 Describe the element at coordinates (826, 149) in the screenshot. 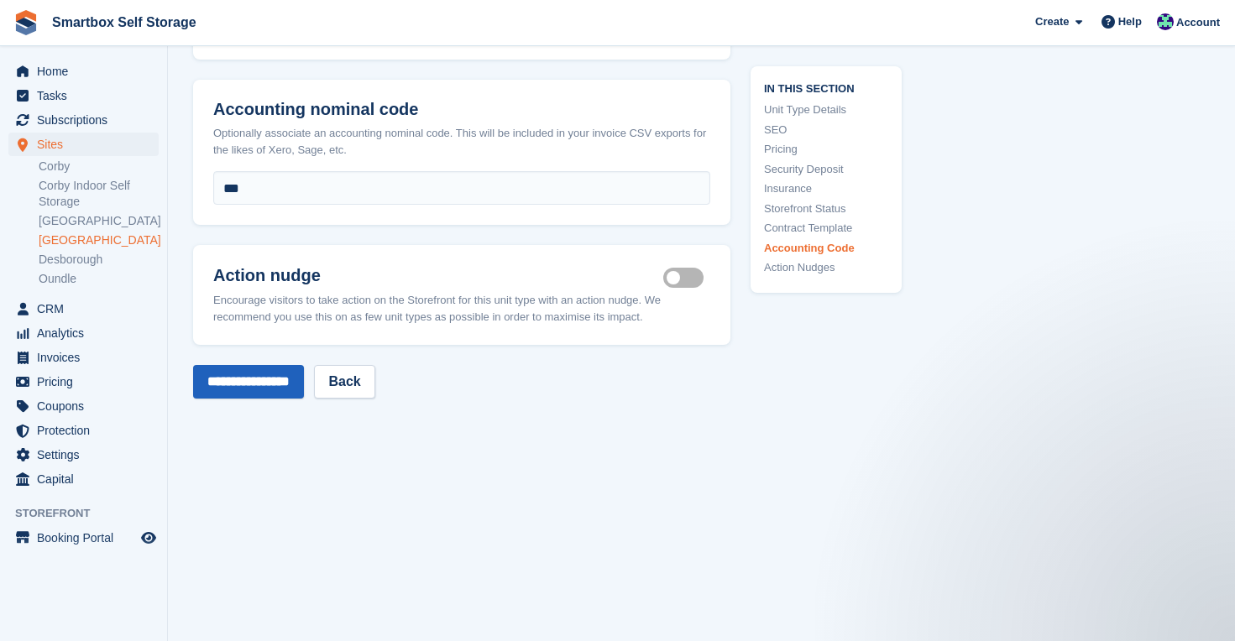

I see `a: Pricing` at that location.